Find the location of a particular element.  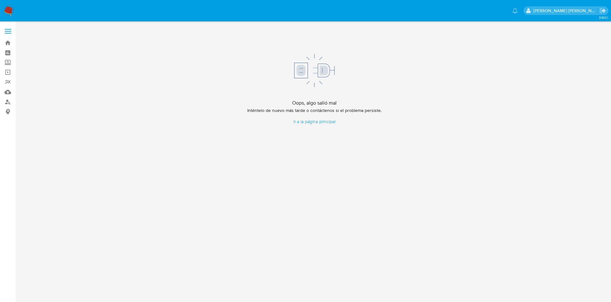

a: Salir is located at coordinates (603, 11).